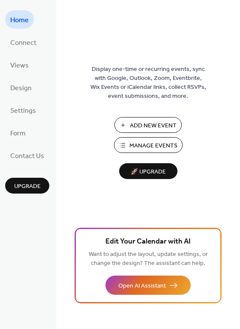 The width and height of the screenshot is (240, 329). Describe the element at coordinates (18, 133) in the screenshot. I see `span: Form` at that location.